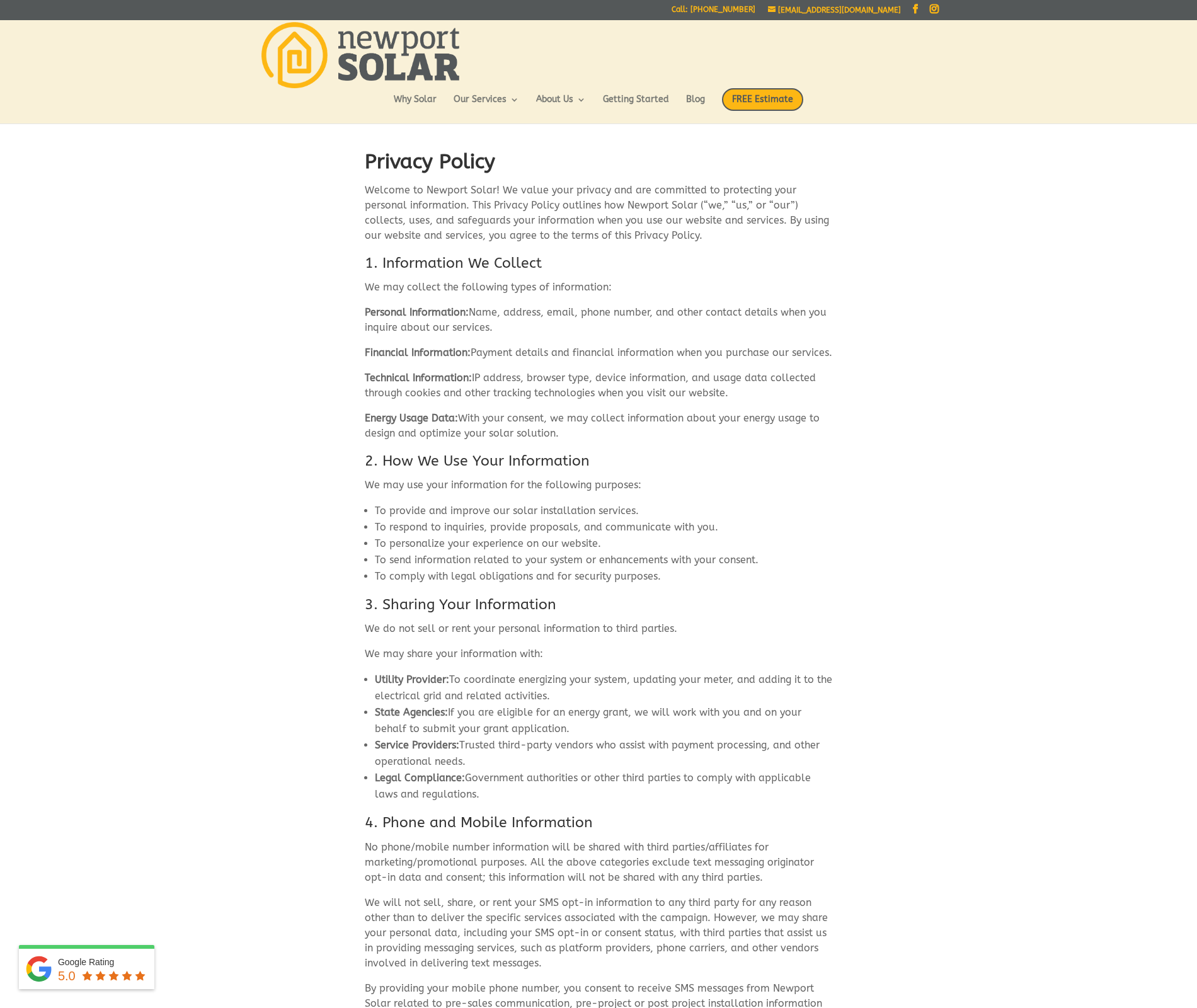 The height and width of the screenshot is (1008, 1197). Describe the element at coordinates (696, 106) in the screenshot. I see `a: Blog` at that location.